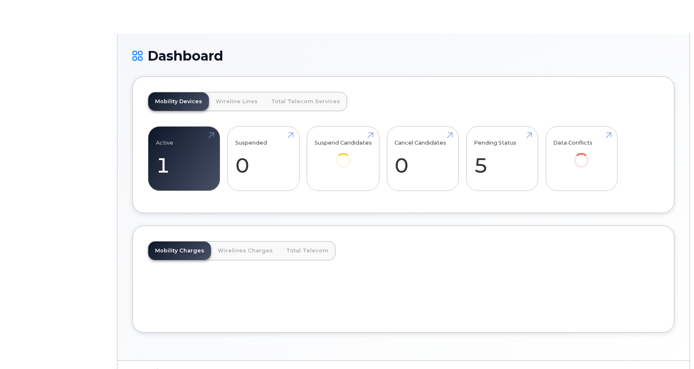 The width and height of the screenshot is (694, 369). Describe the element at coordinates (184, 159) in the screenshot. I see `a: Active 1` at that location.